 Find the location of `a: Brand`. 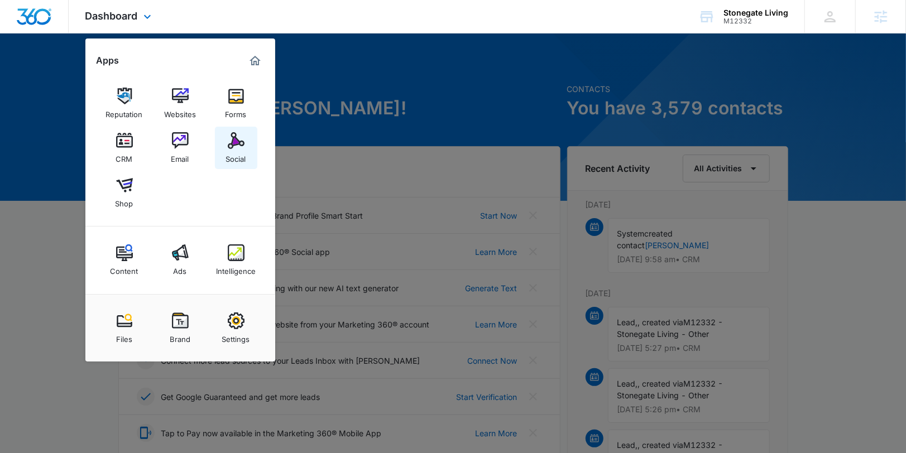

a: Brand is located at coordinates (180, 328).